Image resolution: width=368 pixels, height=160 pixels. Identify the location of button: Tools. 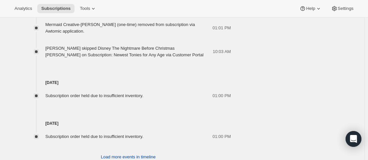
(88, 9).